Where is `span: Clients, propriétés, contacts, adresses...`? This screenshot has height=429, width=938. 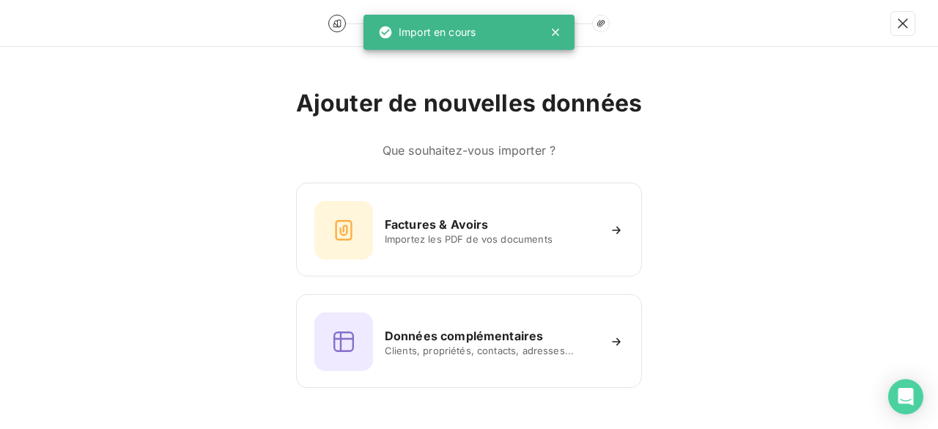 span: Clients, propriétés, contacts, adresses... is located at coordinates (491, 350).